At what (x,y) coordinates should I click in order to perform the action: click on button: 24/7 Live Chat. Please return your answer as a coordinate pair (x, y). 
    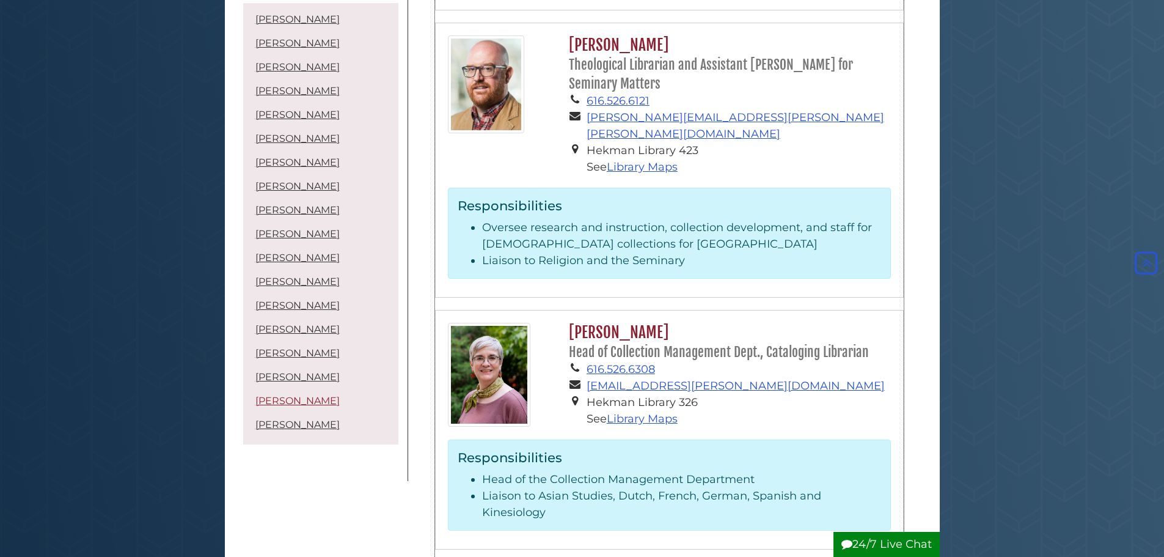
    Looking at the image, I should click on (887, 544).